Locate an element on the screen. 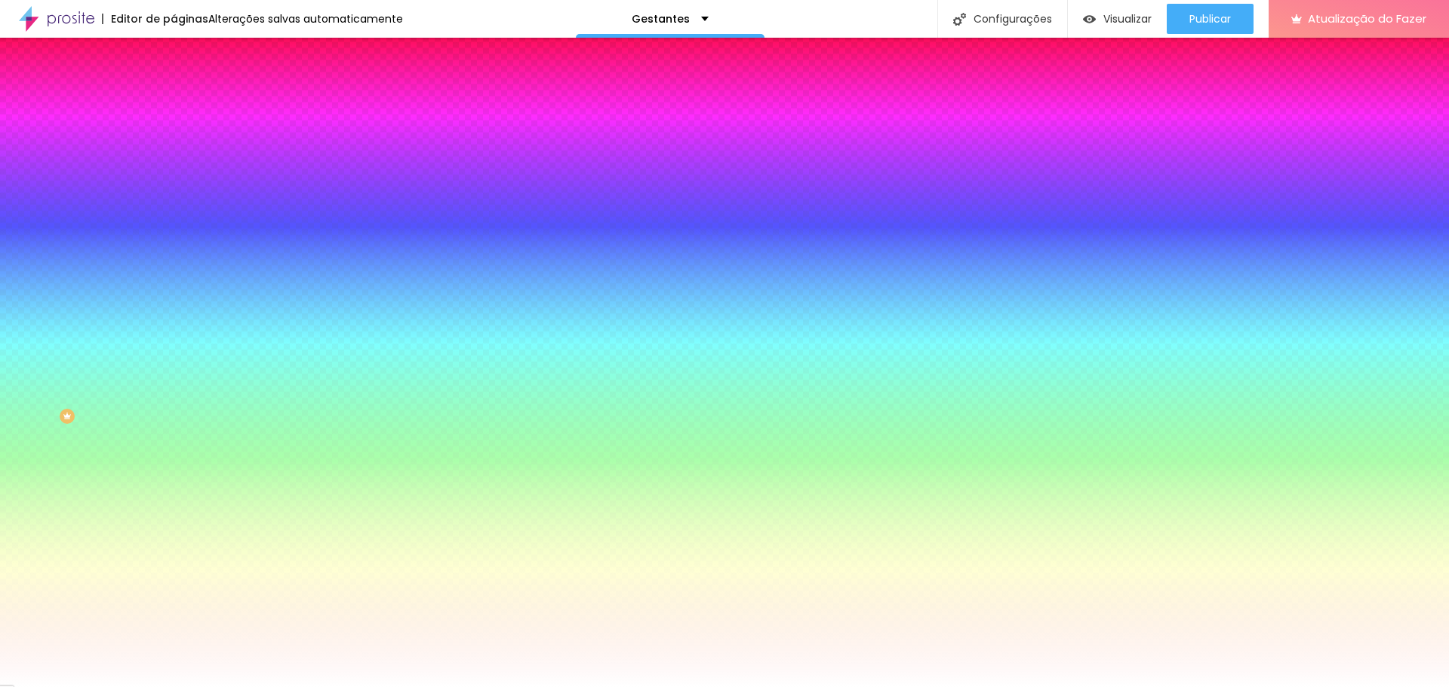 This screenshot has width=1449, height=687. font: Configurações is located at coordinates (1012, 19).